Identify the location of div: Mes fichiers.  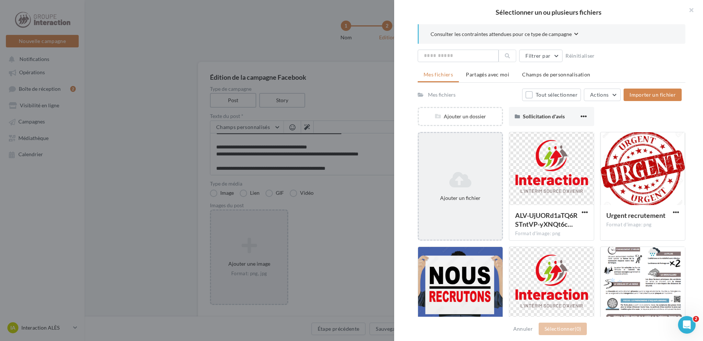
(442, 95).